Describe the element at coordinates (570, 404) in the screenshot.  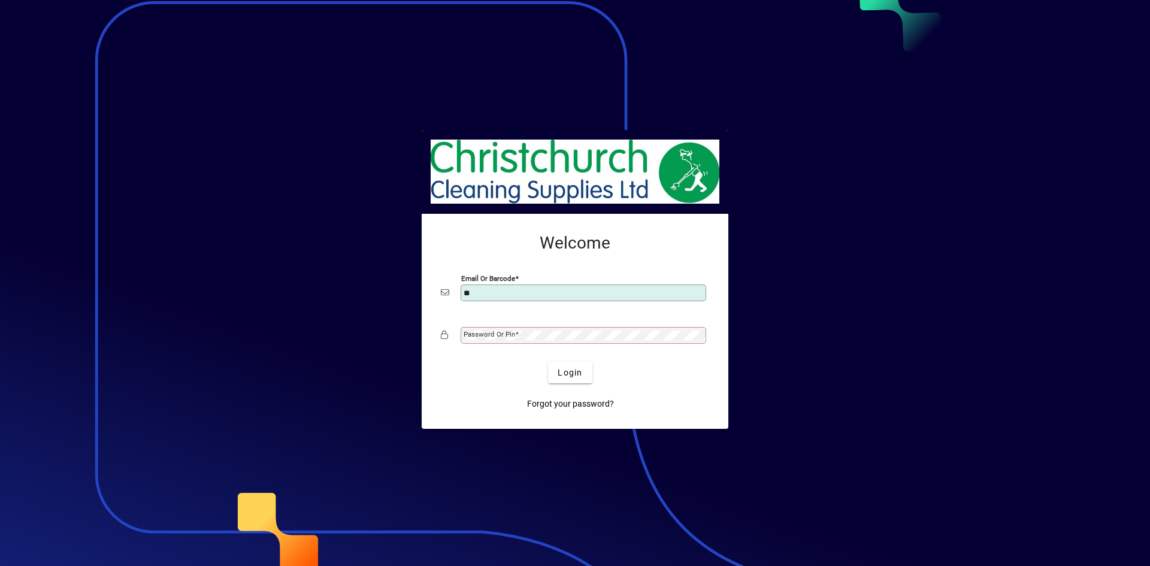
I see `span: Forgot your password?` at that location.